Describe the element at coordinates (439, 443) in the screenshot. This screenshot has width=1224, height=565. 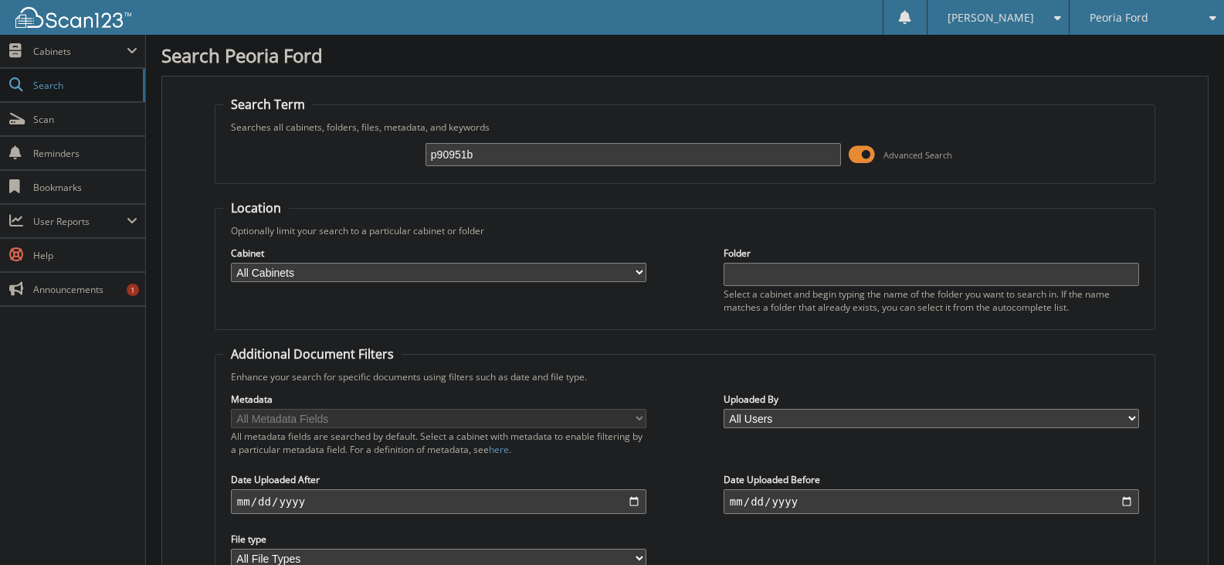
I see `div: All metadata fields are searched by default. Select a cabinet with metadata to enable filtering b...` at that location.